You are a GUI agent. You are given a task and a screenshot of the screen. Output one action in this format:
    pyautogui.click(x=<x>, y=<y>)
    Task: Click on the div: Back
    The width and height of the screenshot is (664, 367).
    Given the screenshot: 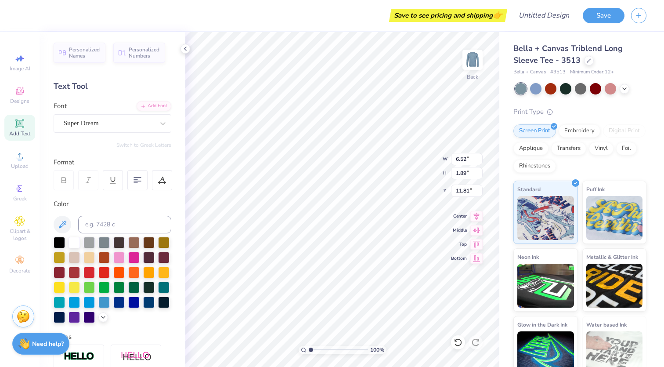 What is the action you would take?
    pyautogui.click(x=473, y=77)
    